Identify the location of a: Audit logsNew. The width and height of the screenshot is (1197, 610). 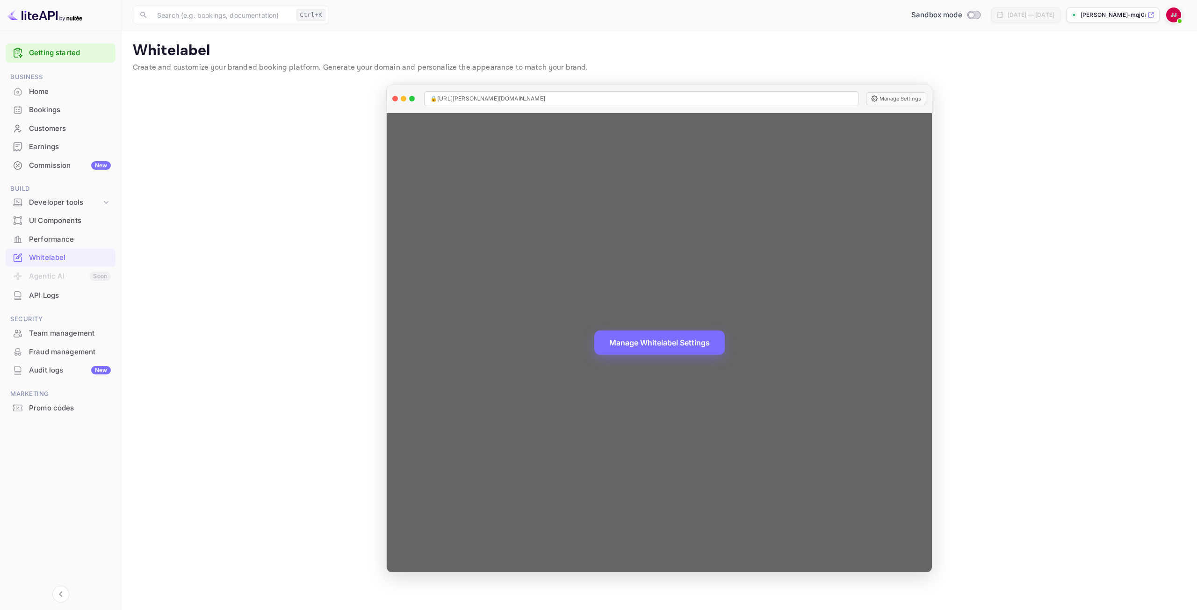
(60, 370).